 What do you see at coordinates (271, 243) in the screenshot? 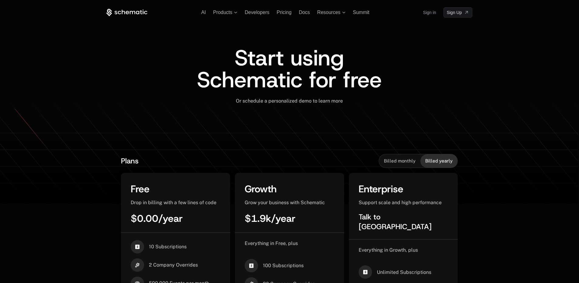
I see `span: Everything in Free, plus` at bounding box center [271, 243].